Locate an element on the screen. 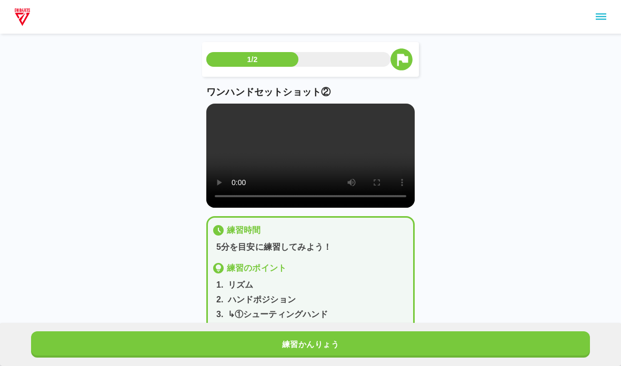  p: 5分を目安に練習してみよう！ is located at coordinates (312, 247).